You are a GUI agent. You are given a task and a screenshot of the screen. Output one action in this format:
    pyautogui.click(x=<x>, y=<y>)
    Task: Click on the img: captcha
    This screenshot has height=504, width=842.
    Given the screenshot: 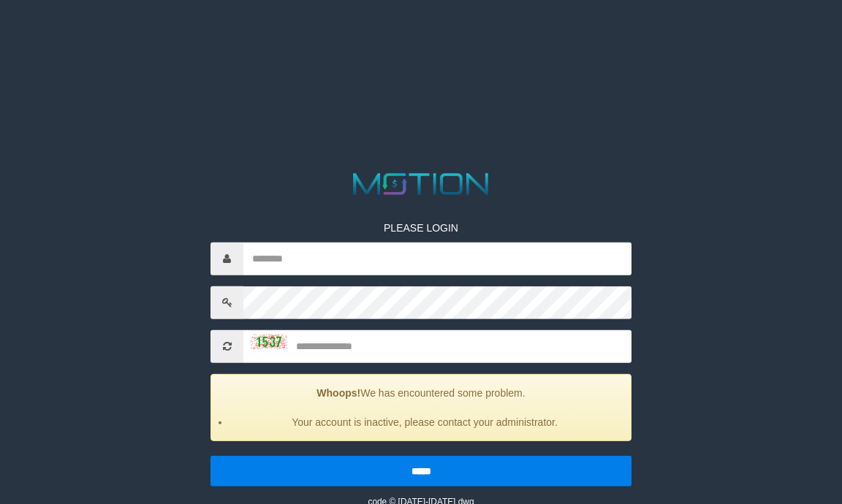 What is the action you would take?
    pyautogui.click(x=269, y=342)
    